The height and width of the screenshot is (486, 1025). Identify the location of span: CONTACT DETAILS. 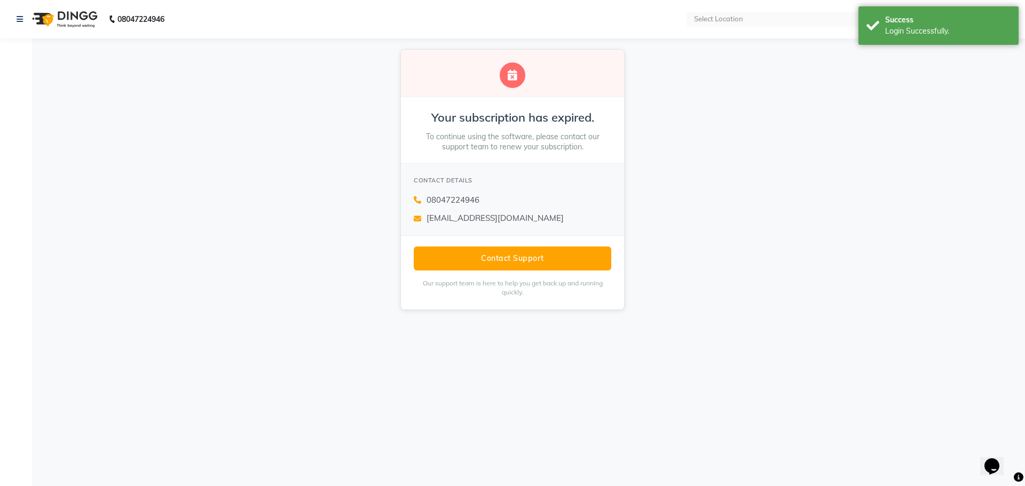
(443, 180).